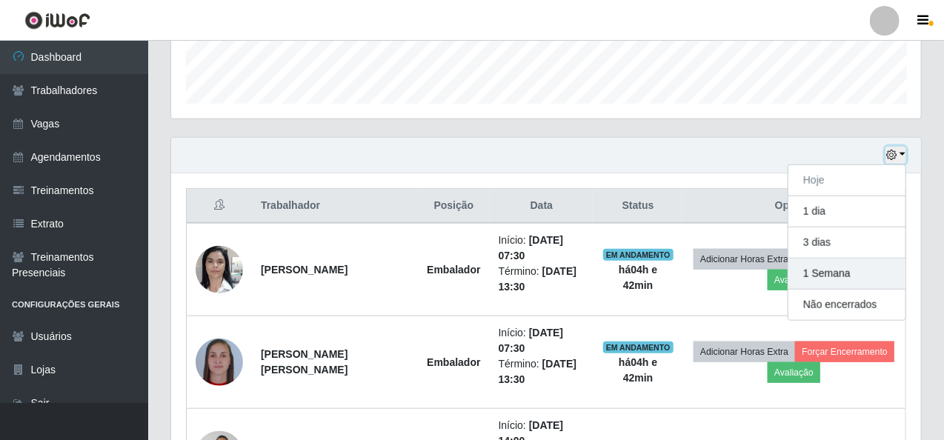  What do you see at coordinates (847, 274) in the screenshot?
I see `button: 1 Semana` at bounding box center [847, 274].